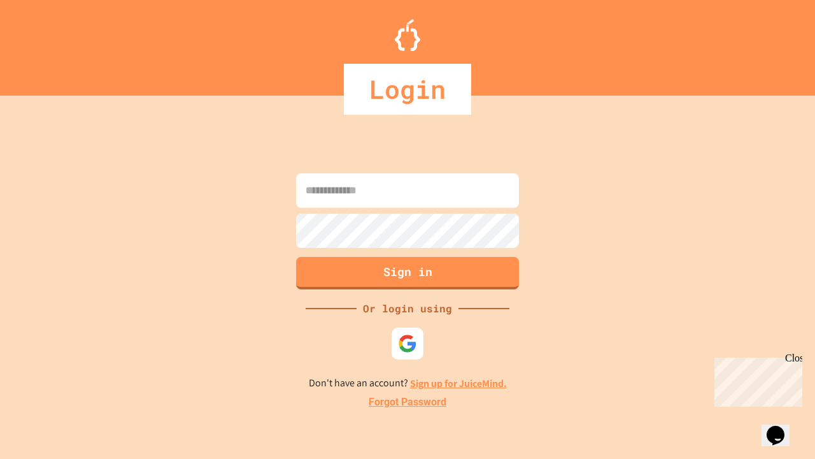 The image size is (815, 459). What do you see at coordinates (408, 308) in the screenshot?
I see `div: Or login using` at bounding box center [408, 308].